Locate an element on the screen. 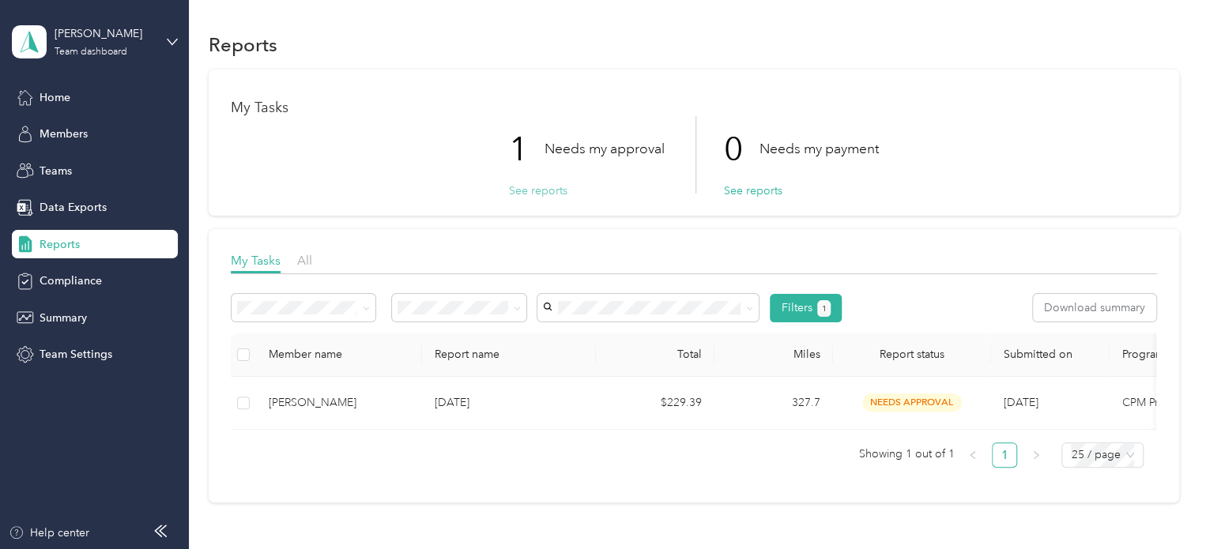  td: $229.39 is located at coordinates (655, 403).